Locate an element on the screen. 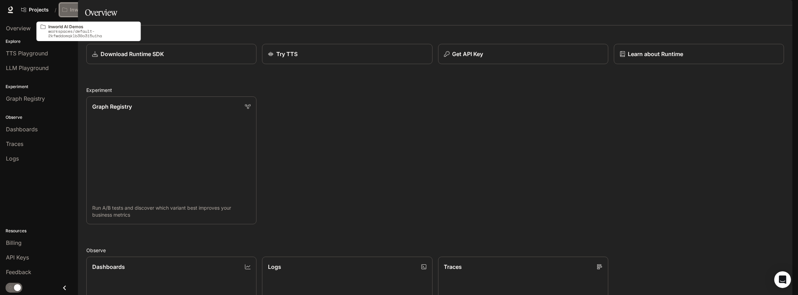 The image size is (798, 295). p: workspaces/default-2kfwddomqklb30o3i5uiha is located at coordinates (93, 33).